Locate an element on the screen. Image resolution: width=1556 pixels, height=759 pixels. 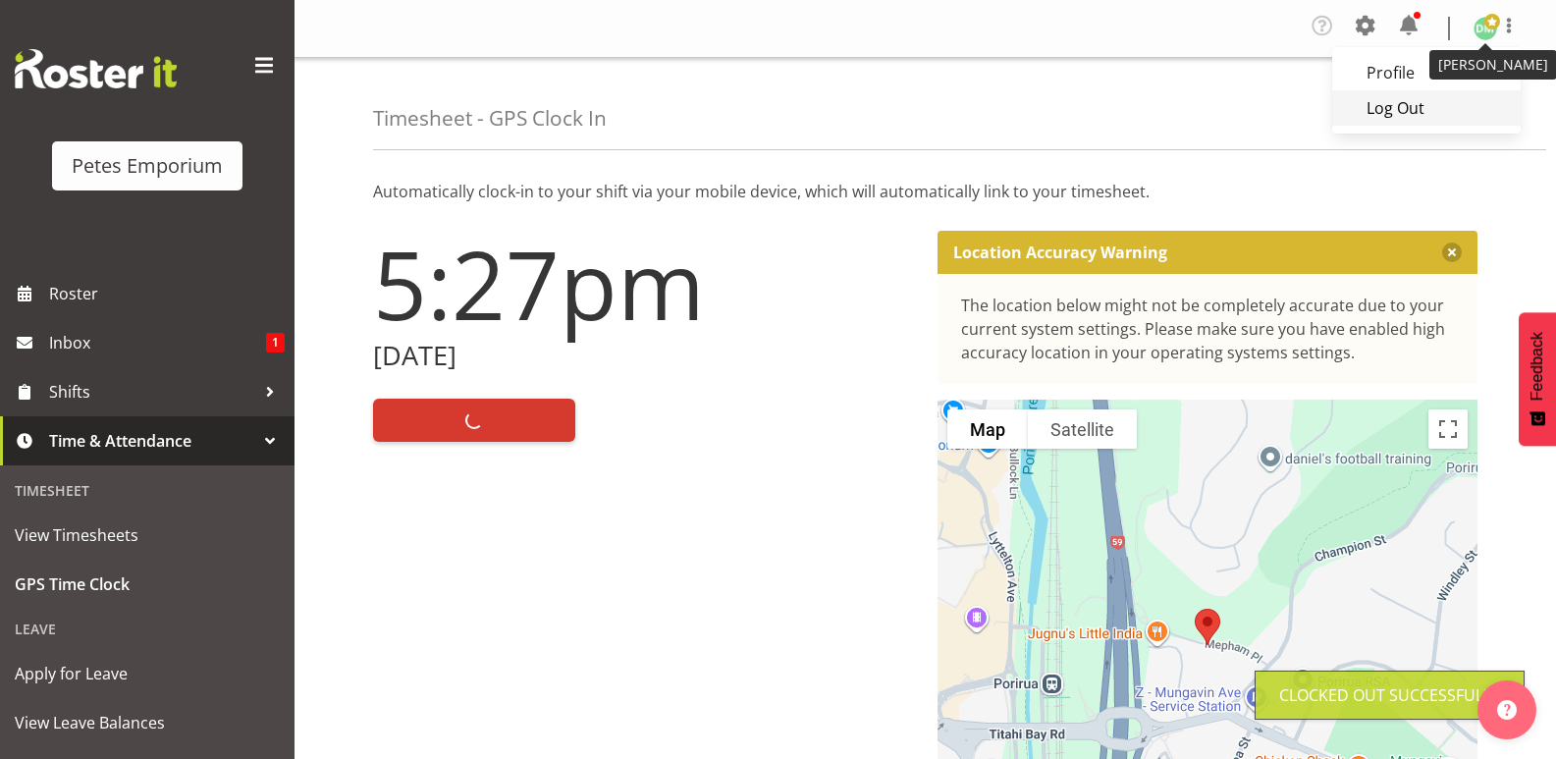
div: The location below might not be completely accurate due to your current system settings. Please m... is located at coordinates (1208, 329).